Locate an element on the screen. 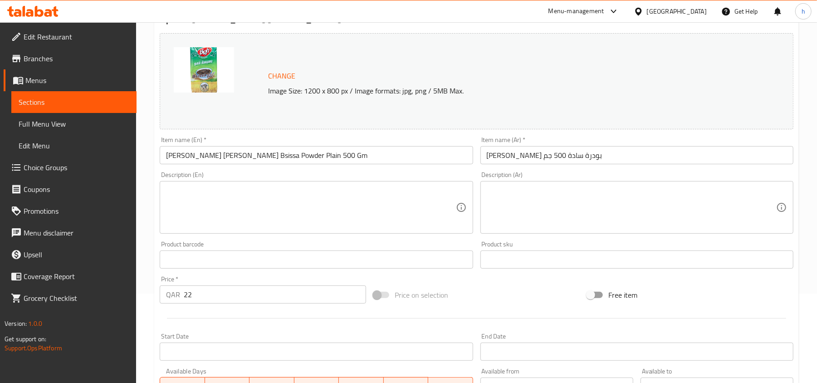  a: Edit Menu is located at coordinates (74, 146).